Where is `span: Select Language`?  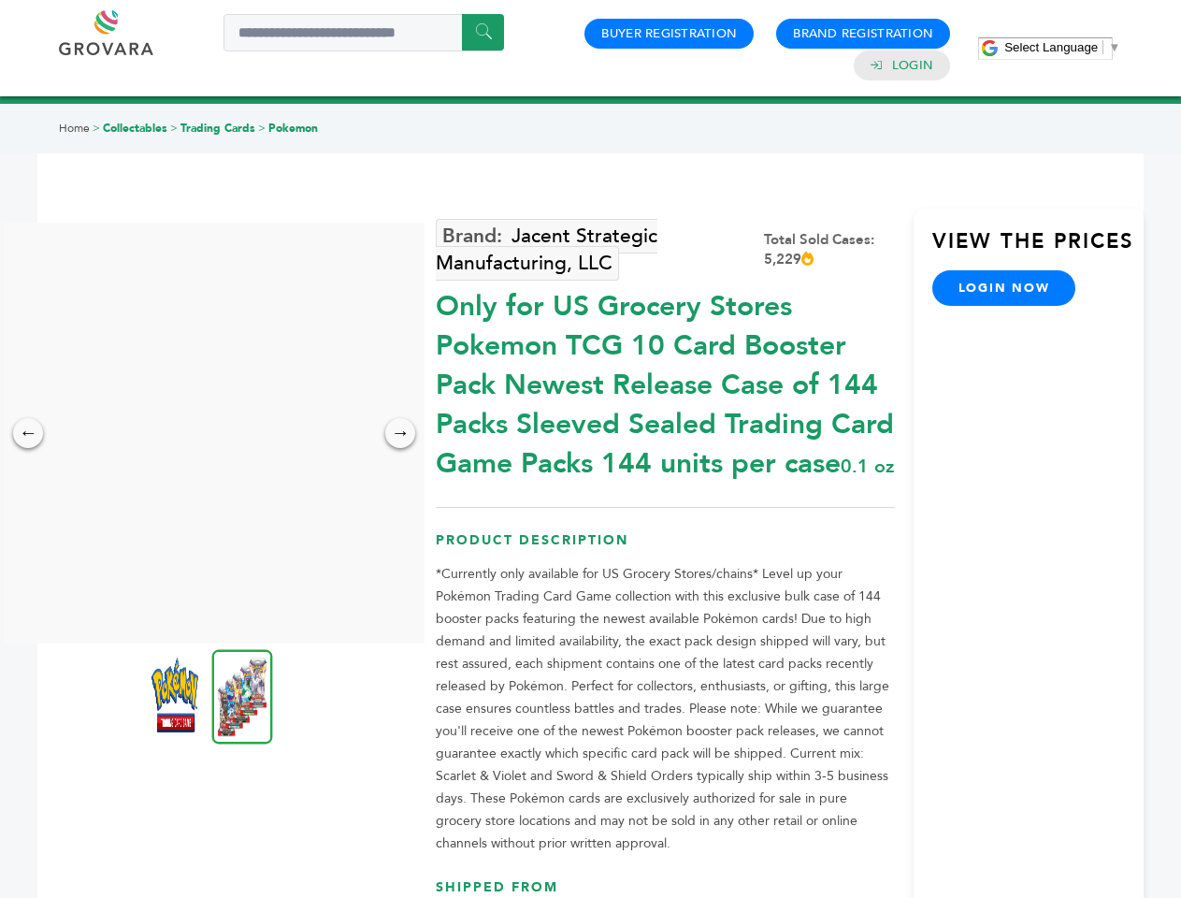
span: Select Language is located at coordinates (1051, 47).